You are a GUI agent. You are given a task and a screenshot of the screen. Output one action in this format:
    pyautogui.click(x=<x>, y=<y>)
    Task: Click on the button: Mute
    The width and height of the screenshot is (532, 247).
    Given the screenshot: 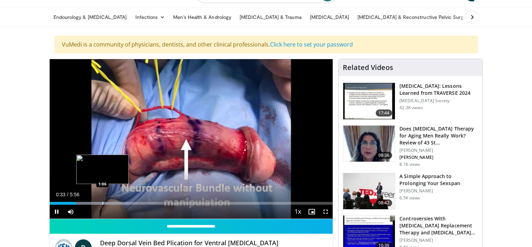 What is the action you would take?
    pyautogui.click(x=71, y=211)
    